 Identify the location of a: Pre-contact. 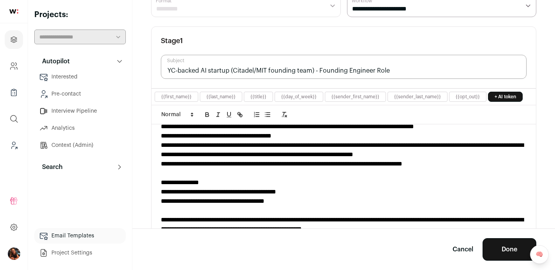
(80, 94).